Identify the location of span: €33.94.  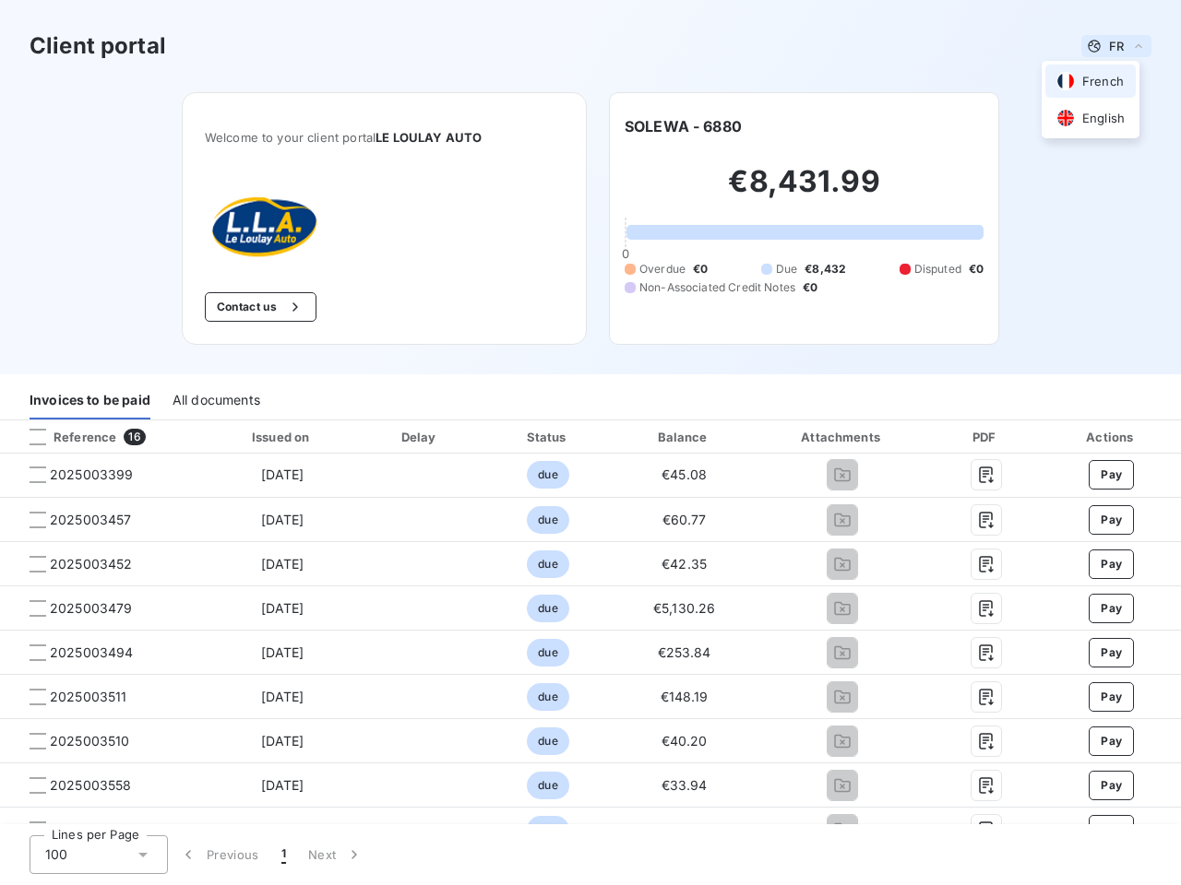
(684, 785).